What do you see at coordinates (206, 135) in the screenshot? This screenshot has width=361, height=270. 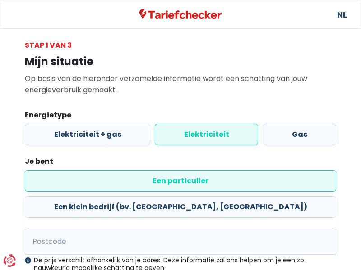 I see `label: Elektriciteit` at bounding box center [206, 135].